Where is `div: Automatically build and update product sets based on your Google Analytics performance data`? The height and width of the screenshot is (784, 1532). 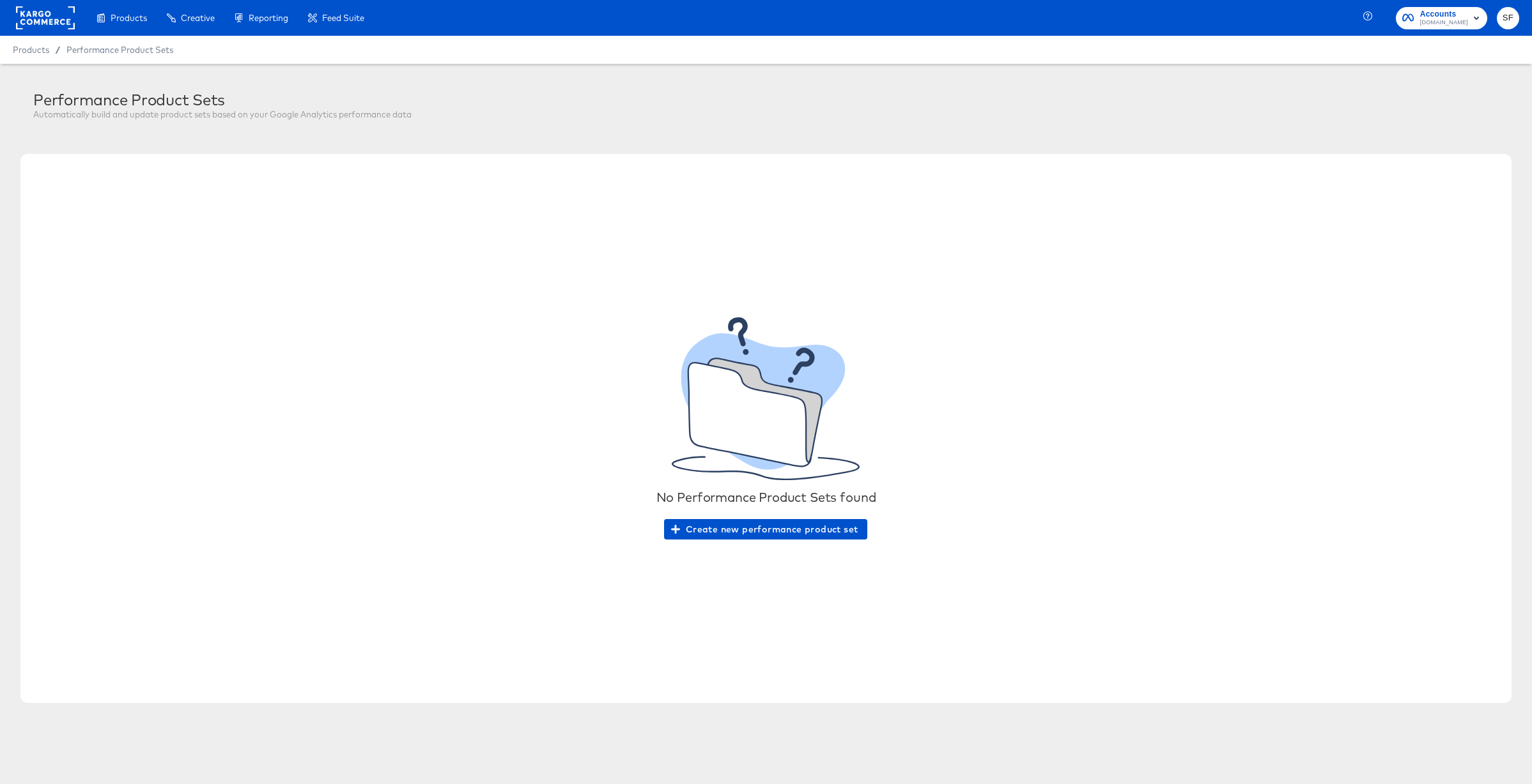 div: Automatically build and update product sets based on your Google Analytics performance data is located at coordinates (223, 114).